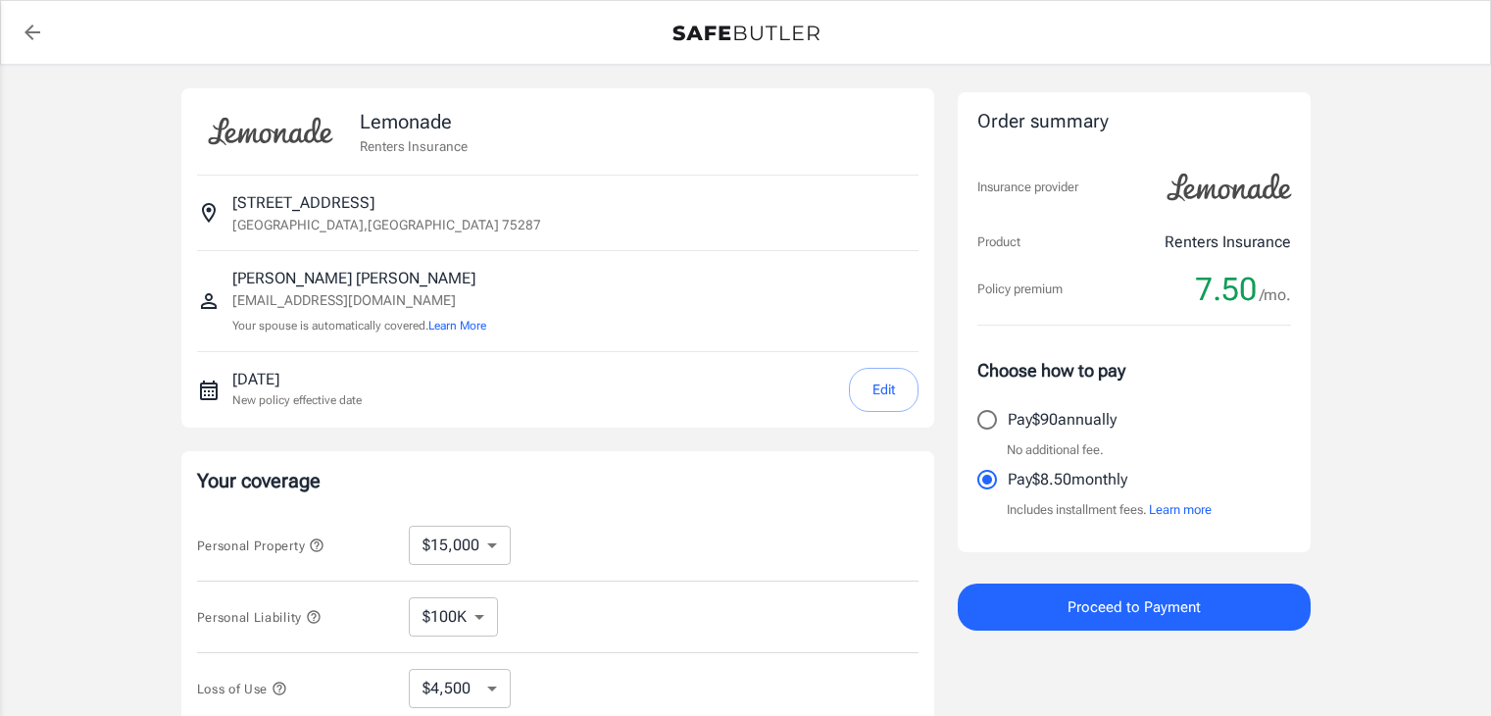  What do you see at coordinates (242, 688) in the screenshot?
I see `span: Loss of Use` at bounding box center [242, 688].